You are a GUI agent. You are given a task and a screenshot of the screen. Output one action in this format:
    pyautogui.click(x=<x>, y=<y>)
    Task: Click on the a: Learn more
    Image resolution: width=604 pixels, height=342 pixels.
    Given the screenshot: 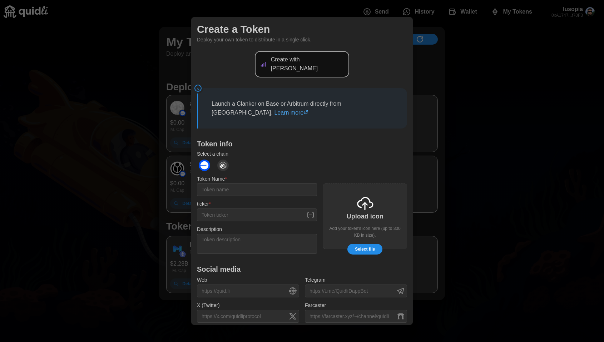 What is the action you would take?
    pyautogui.click(x=291, y=112)
    